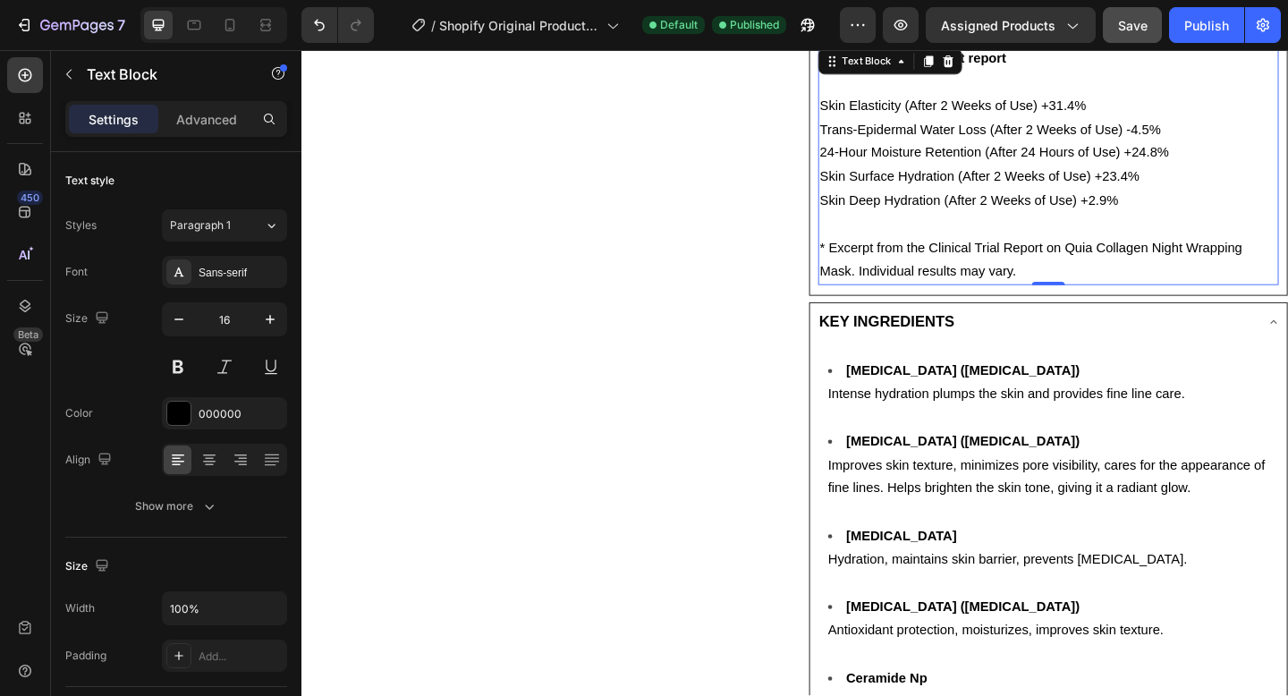 The height and width of the screenshot is (696, 1288). I want to click on button: Paragraph 1, so click(224, 225).